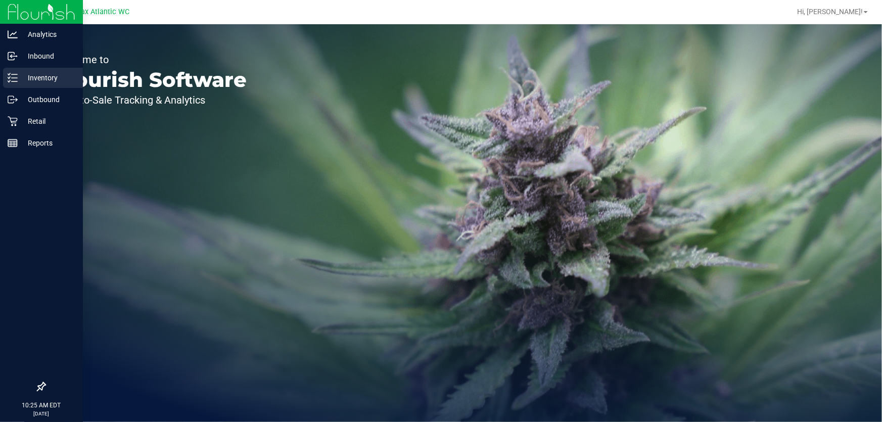 The image size is (882, 422). What do you see at coordinates (151, 80) in the screenshot?
I see `p: Flourish Software` at bounding box center [151, 80].